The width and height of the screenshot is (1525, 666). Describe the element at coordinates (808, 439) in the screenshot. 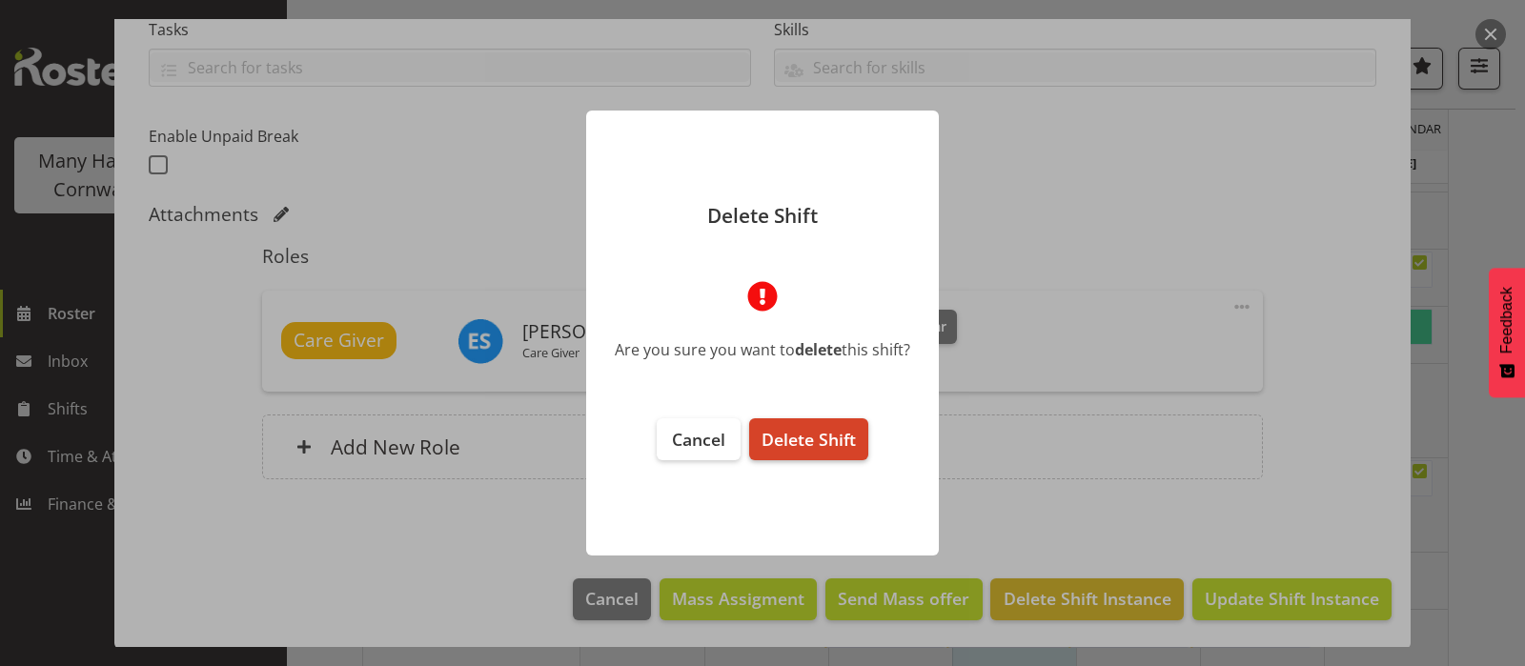

I see `span: Delete Shift` at that location.